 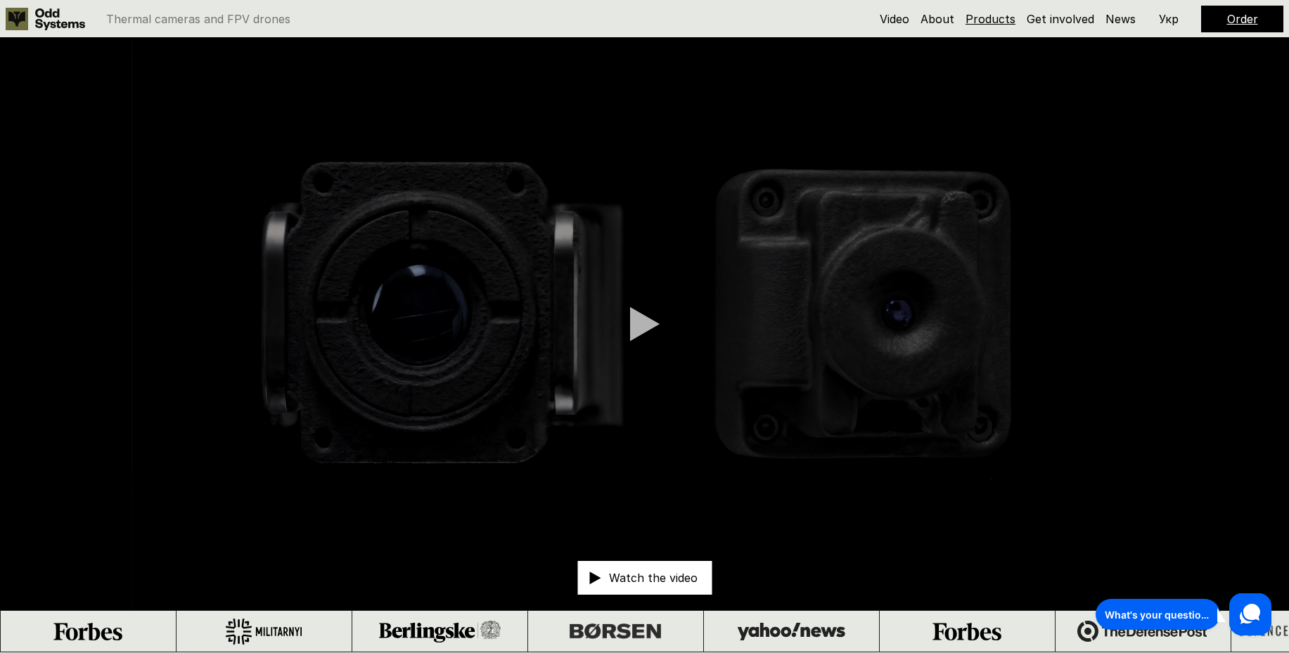 What do you see at coordinates (990, 19) in the screenshot?
I see `a: Products` at bounding box center [990, 19].